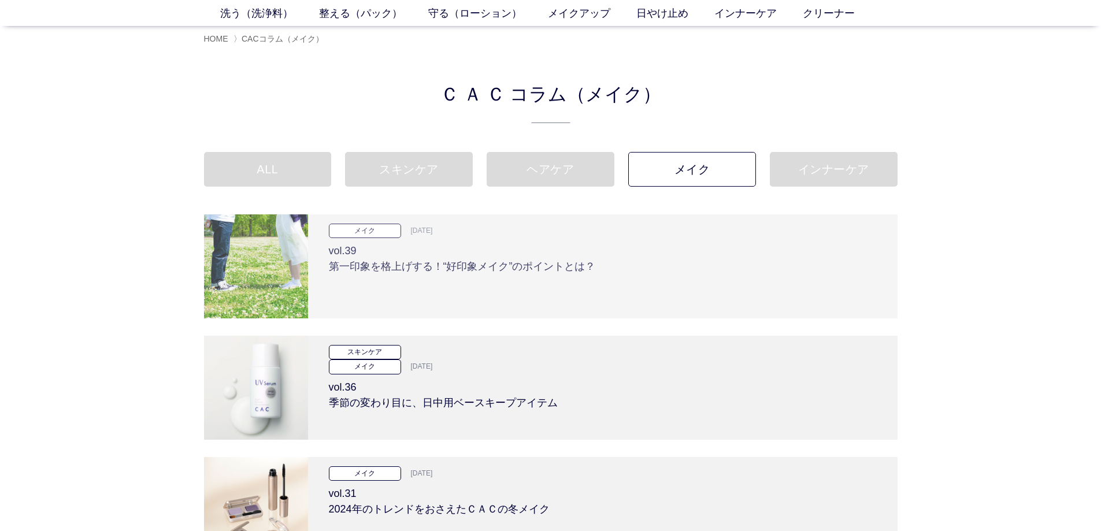  I want to click on span: CACコラム（メイク）, so click(283, 39).